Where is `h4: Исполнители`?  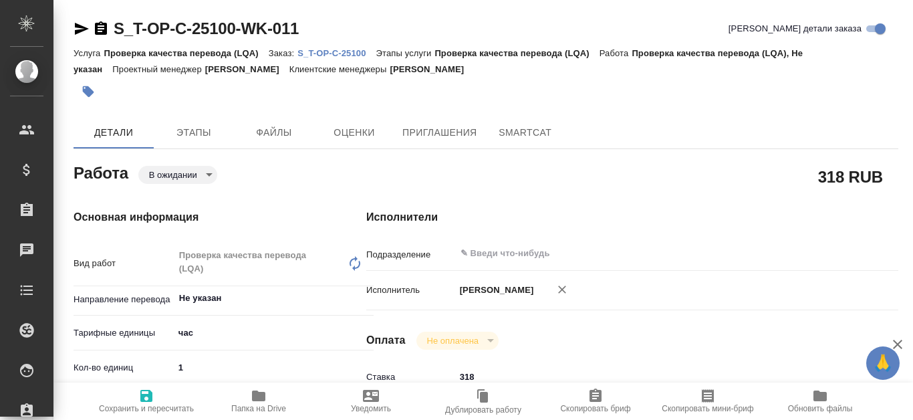 h4: Исполнители is located at coordinates (632, 217).